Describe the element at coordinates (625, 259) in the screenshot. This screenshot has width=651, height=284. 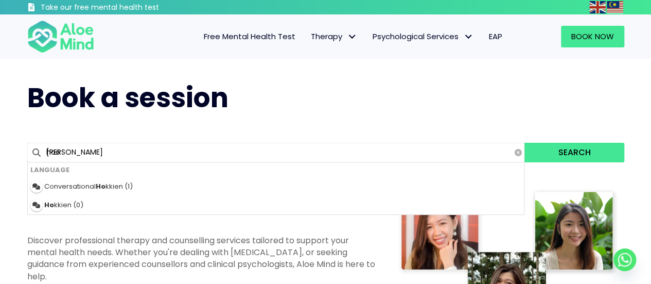
I see `a: Whatsapp` at that location.